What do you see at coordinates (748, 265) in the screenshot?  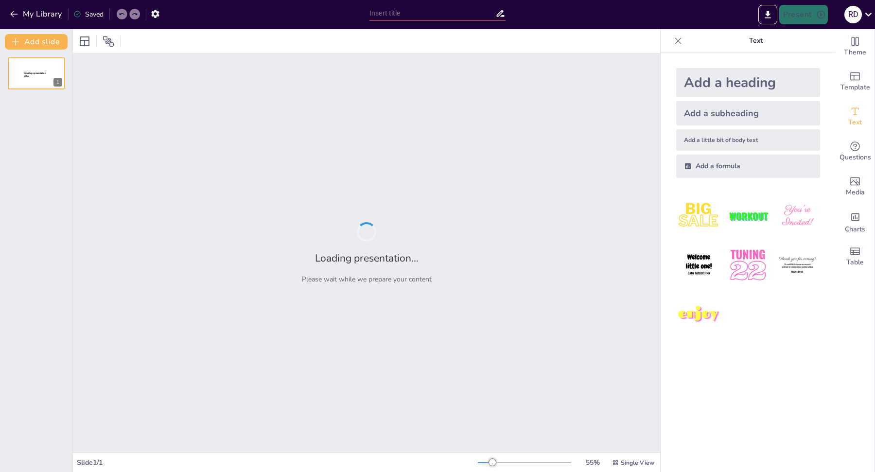 I see `img: 5.jpeg` at bounding box center [748, 265].